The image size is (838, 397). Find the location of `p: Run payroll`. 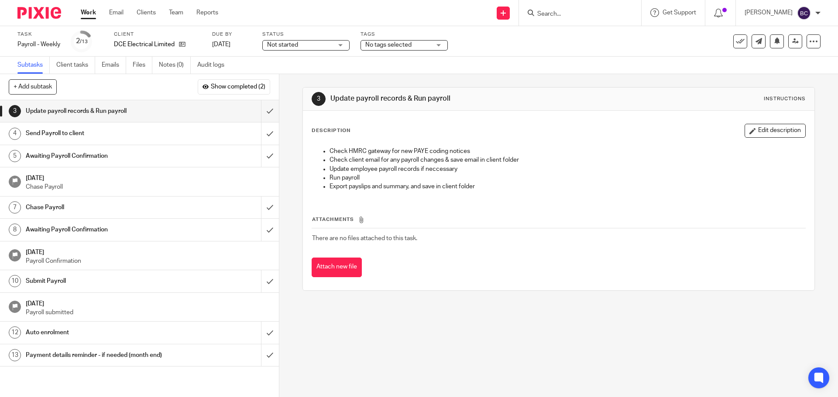

p: Run payroll is located at coordinates (567, 178).